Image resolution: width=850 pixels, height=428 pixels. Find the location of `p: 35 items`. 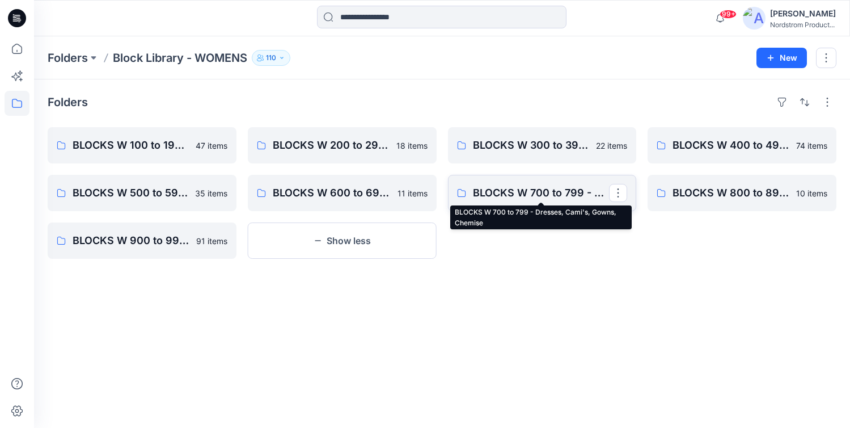

p: 35 items is located at coordinates (211, 193).